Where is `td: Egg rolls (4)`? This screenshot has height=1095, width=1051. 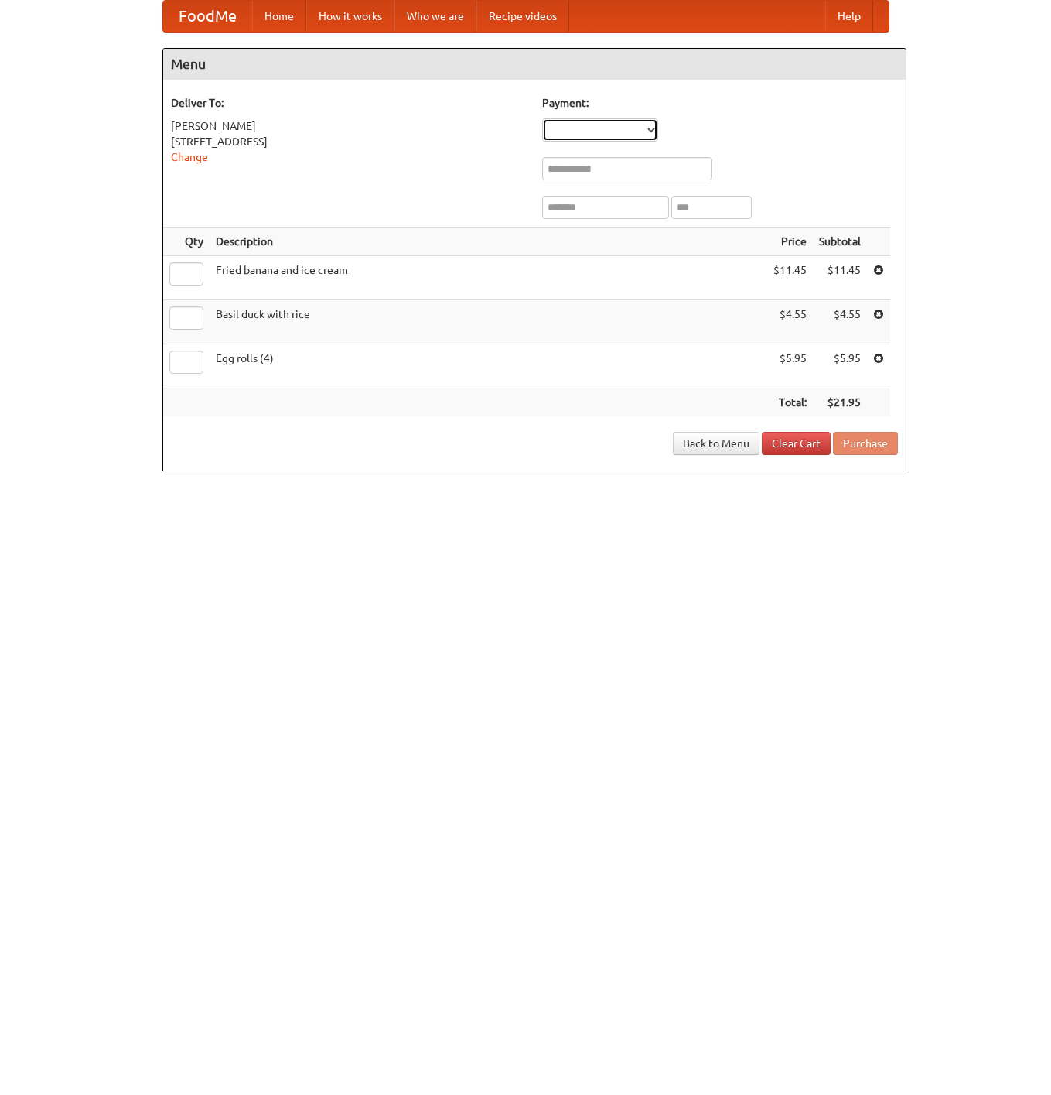 td: Egg rolls (4) is located at coordinates (488, 366).